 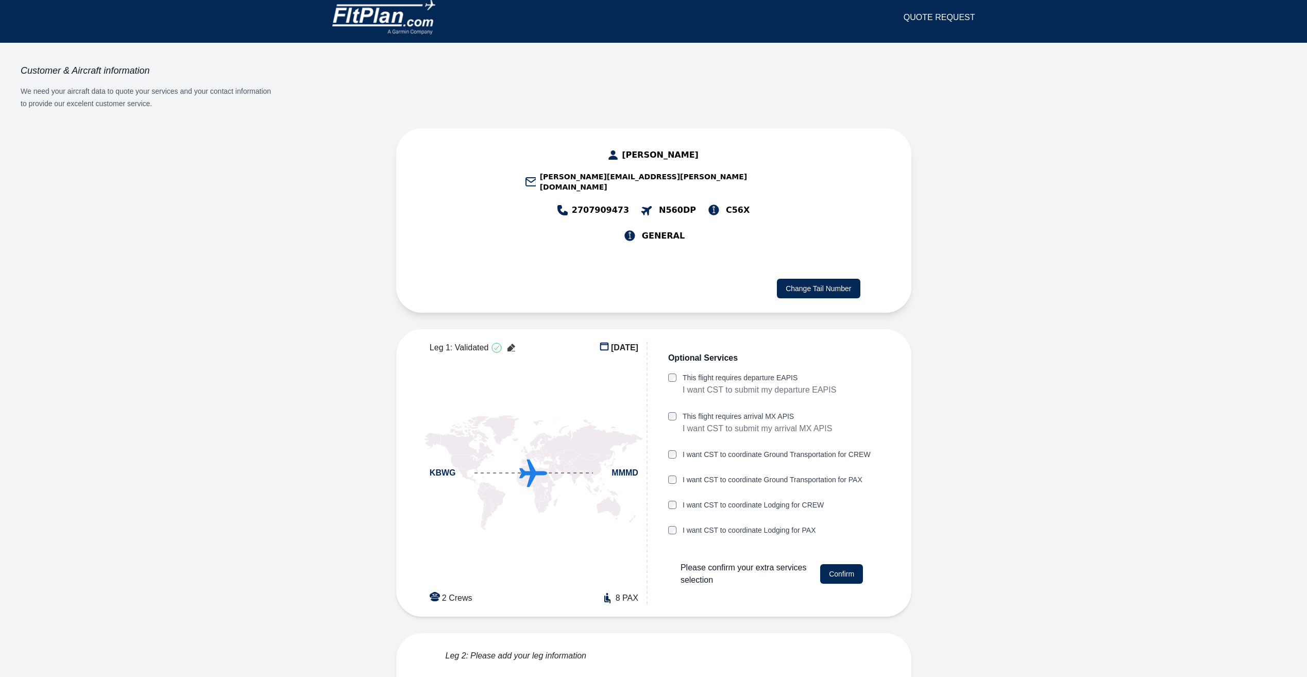 I want to click on span: Please add your leg information, so click(x=528, y=656).